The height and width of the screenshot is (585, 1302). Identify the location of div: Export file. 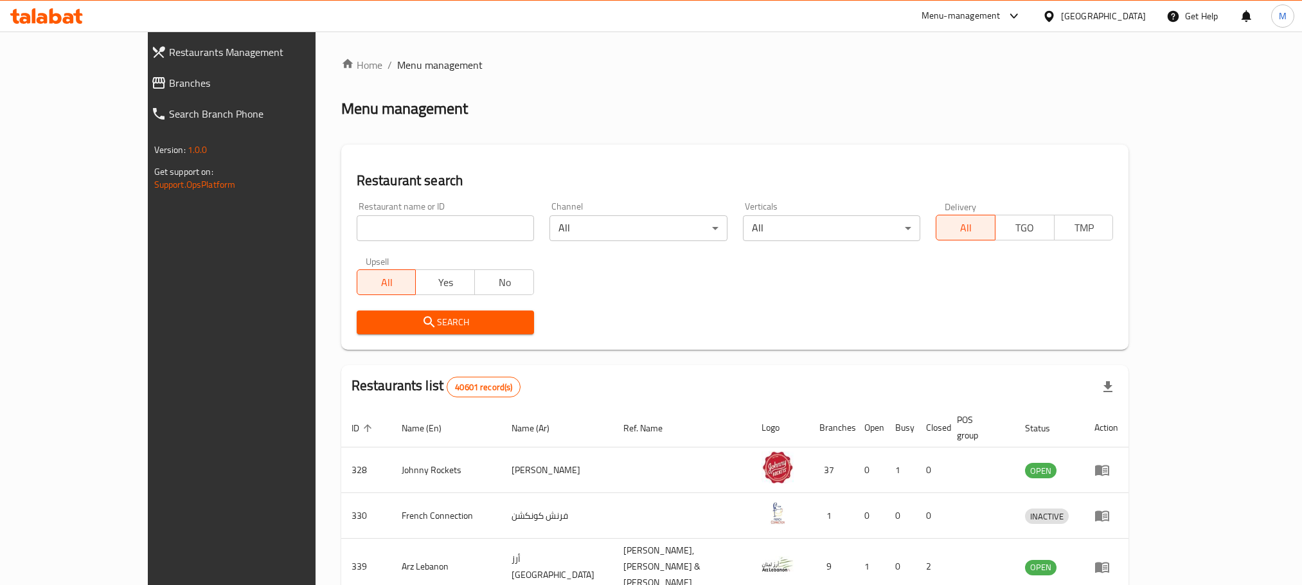
(1108, 387).